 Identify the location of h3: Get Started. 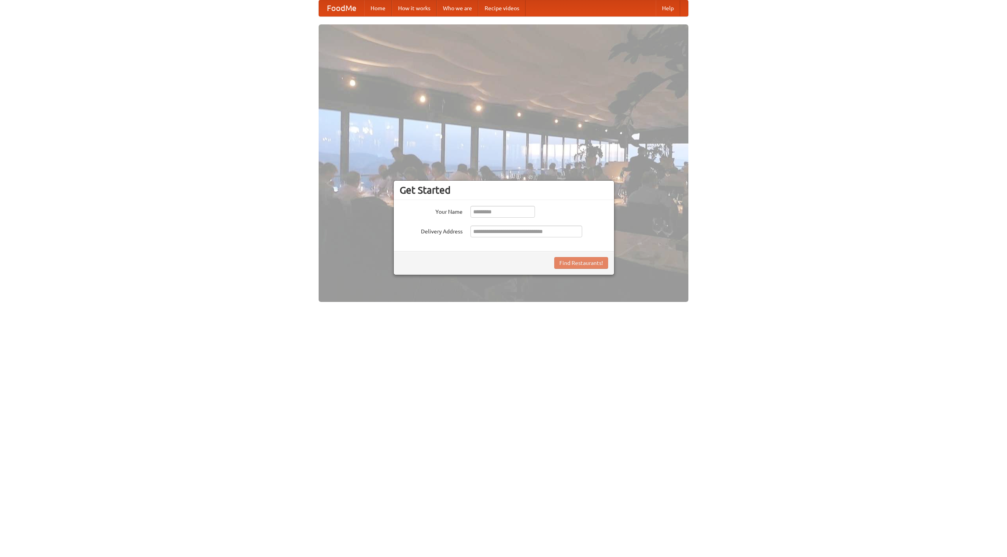
(504, 190).